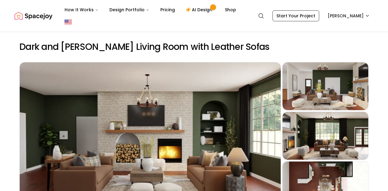 This screenshot has width=388, height=191. What do you see at coordinates (151, 10) in the screenshot?
I see `nav: Main` at bounding box center [151, 10].